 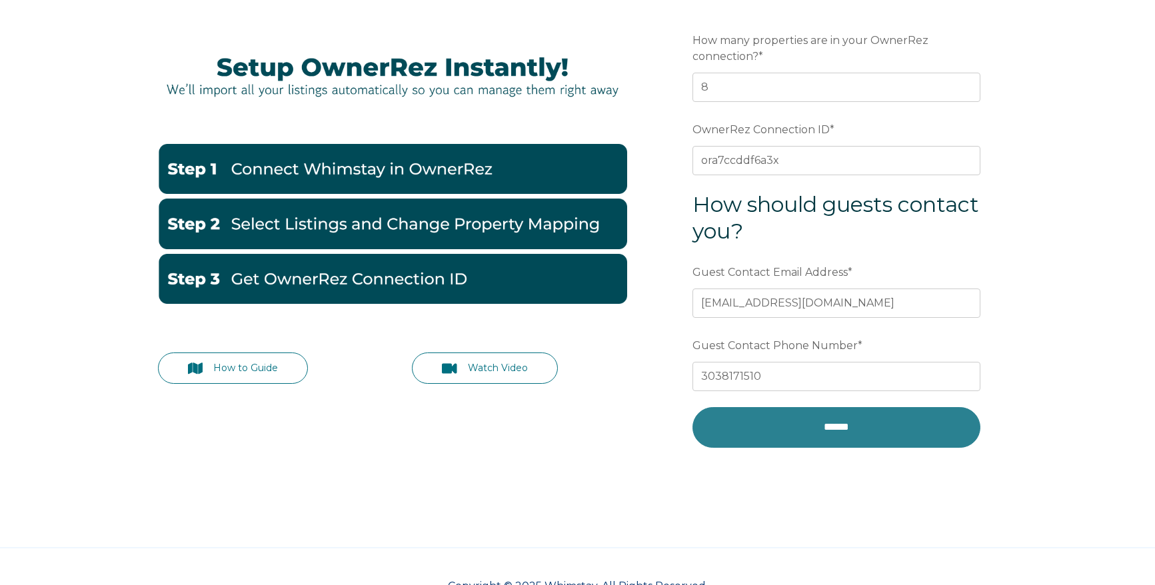 What do you see at coordinates (836, 217) in the screenshot?
I see `span: How should guests contact you?` at bounding box center [836, 217].